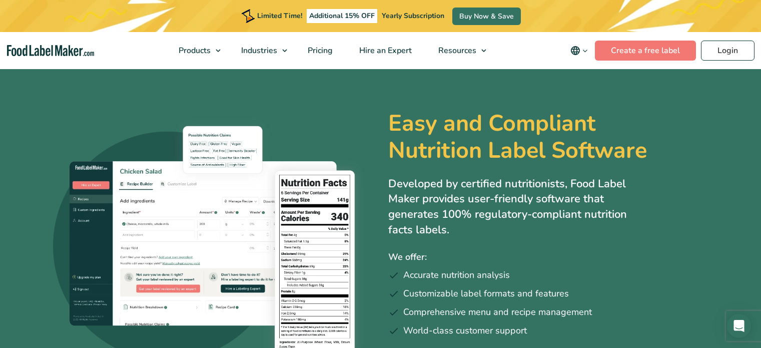 This screenshot has width=761, height=348. Describe the element at coordinates (319, 51) in the screenshot. I see `span: Pricing` at that location.